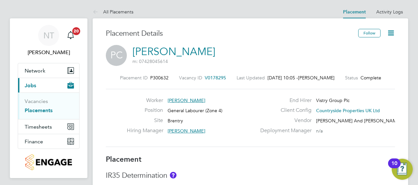 This screenshot has height=185, width=418. What do you see at coordinates (195, 111) in the screenshot?
I see `span: General Labourer (Zone 4)` at bounding box center [195, 111].